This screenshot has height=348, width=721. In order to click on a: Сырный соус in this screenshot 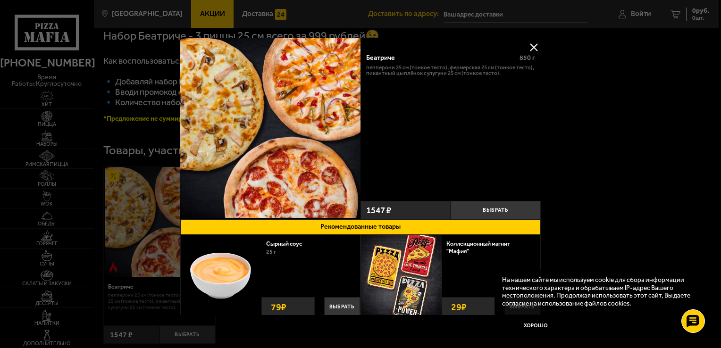, I will do `click(288, 243)`.